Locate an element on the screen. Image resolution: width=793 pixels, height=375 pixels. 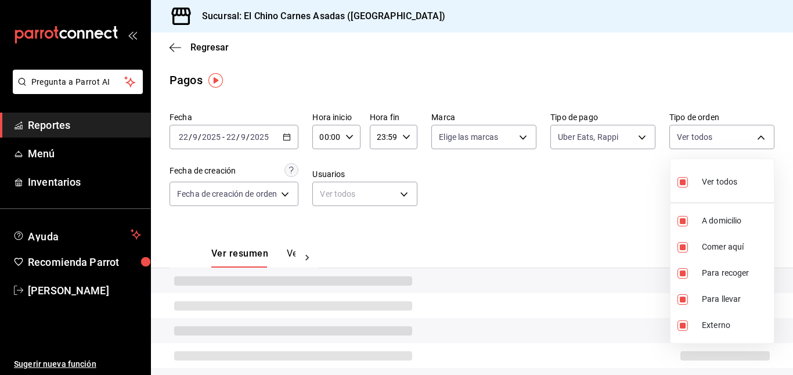
span: Para recoger is located at coordinates (735, 273).